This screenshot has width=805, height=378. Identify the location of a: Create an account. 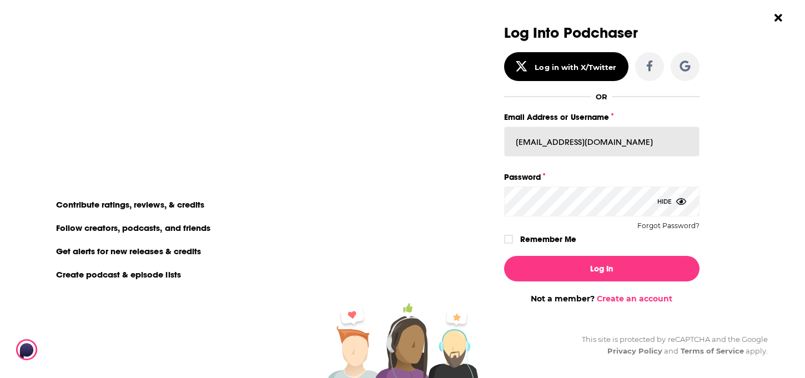
(635, 299).